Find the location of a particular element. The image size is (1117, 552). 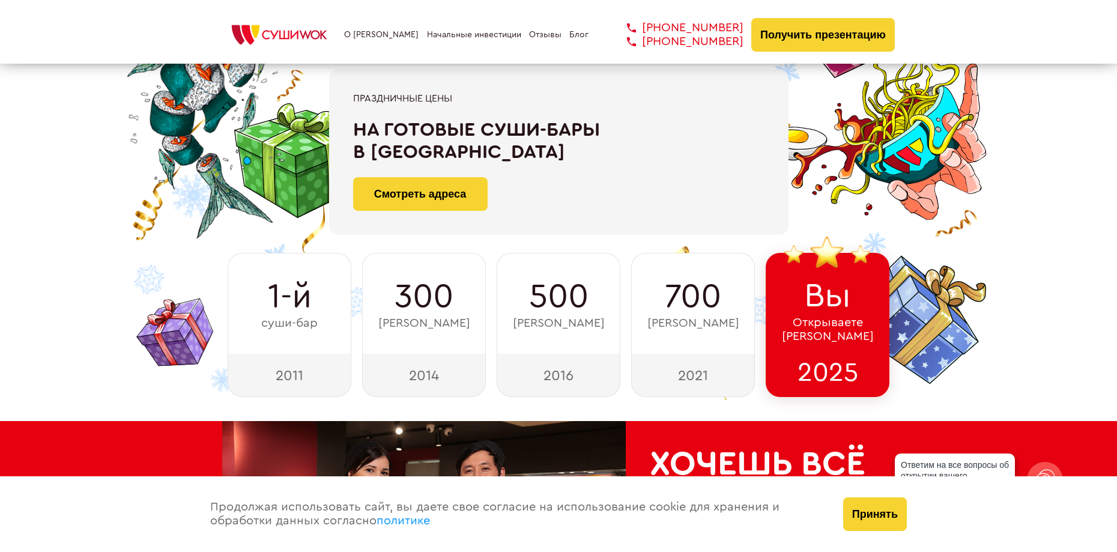

span: 300 is located at coordinates (424, 297).